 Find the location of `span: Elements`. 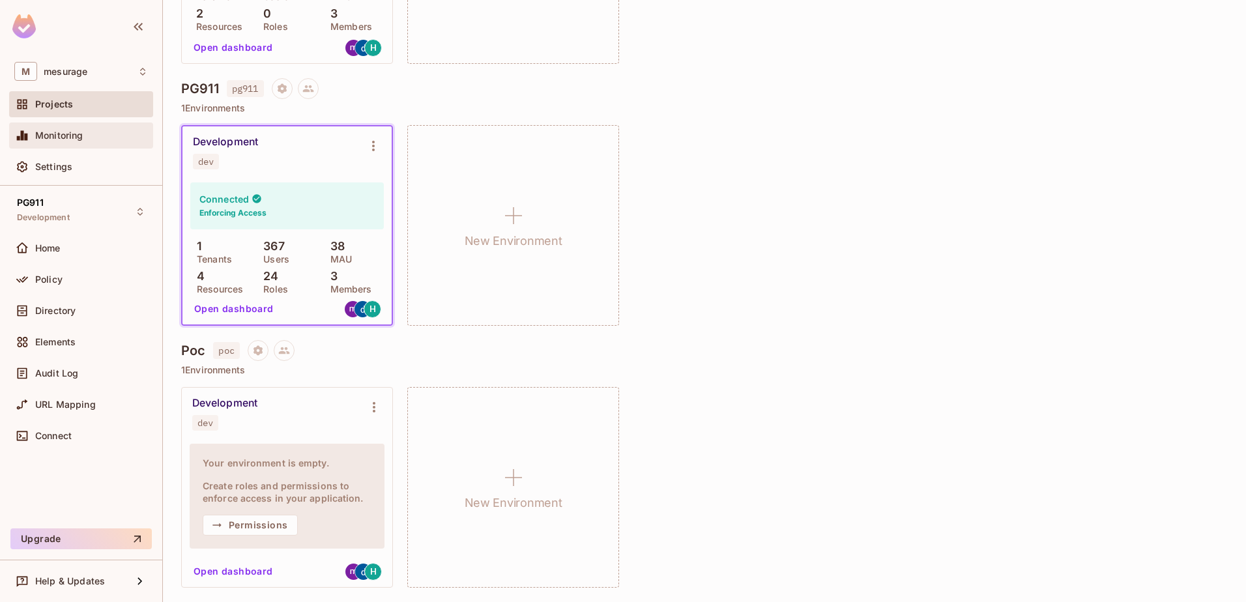

span: Elements is located at coordinates (55, 342).